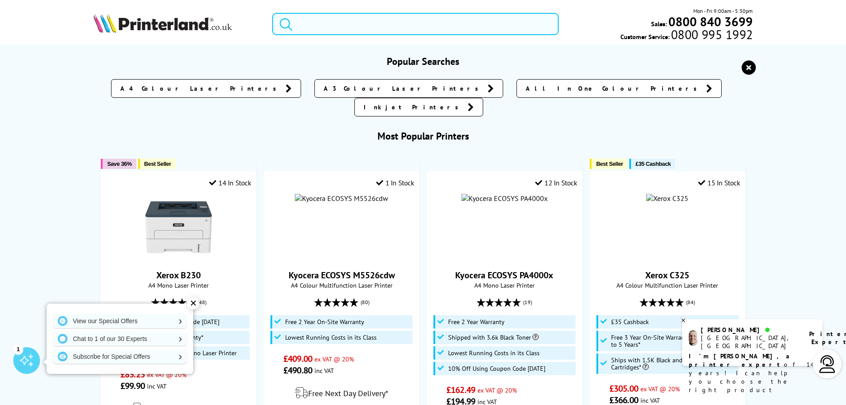 The image size is (846, 405). Describe the element at coordinates (177, 24) in the screenshot. I see `a: Printerland Logo` at that location.